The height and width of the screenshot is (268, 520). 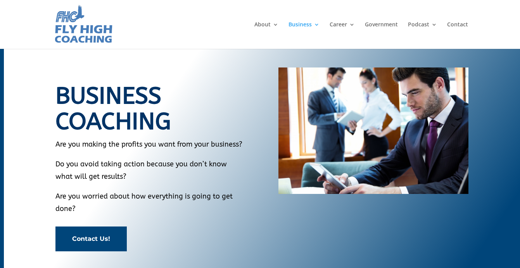 What do you see at coordinates (422, 35) in the screenshot?
I see `a: Podcast` at bounding box center [422, 35].